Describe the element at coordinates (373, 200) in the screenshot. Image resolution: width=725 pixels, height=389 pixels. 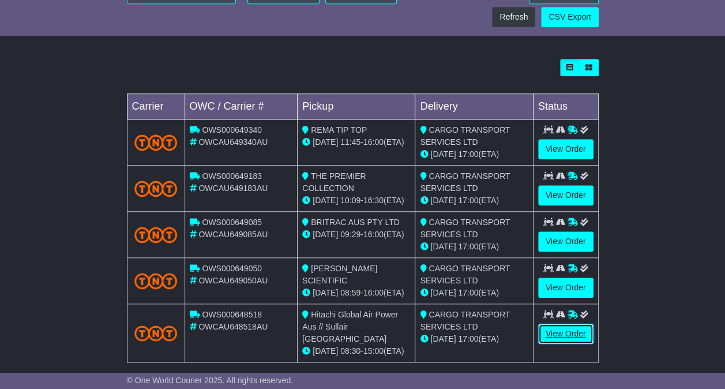
I see `span: 16:30` at that location.